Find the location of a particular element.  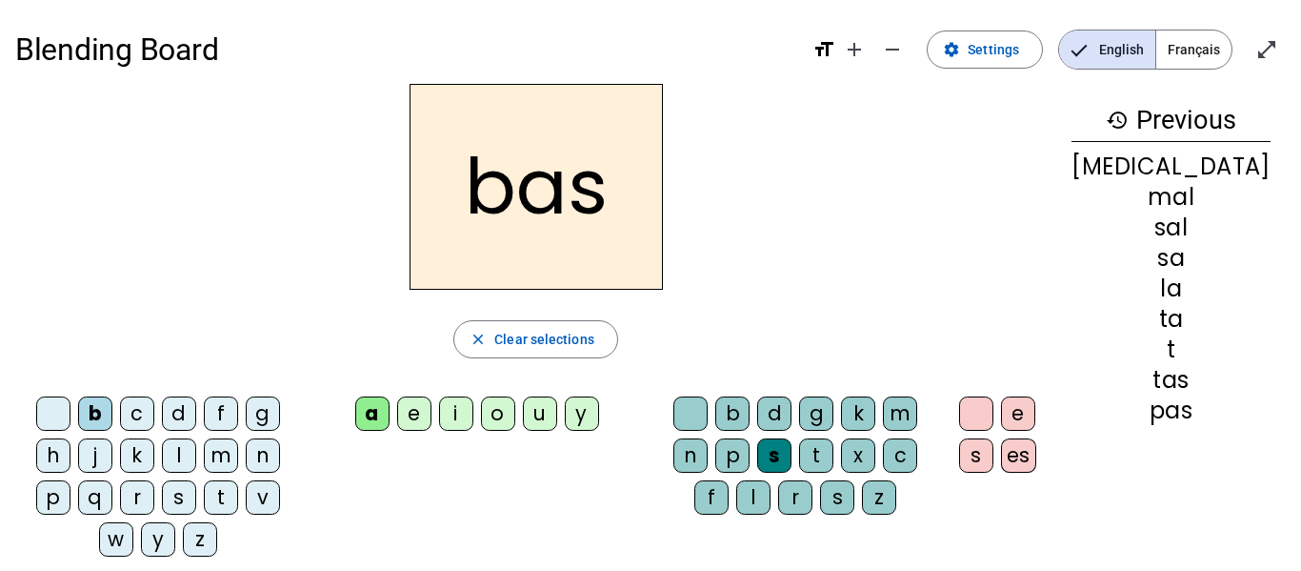

div: i is located at coordinates (456, 413).